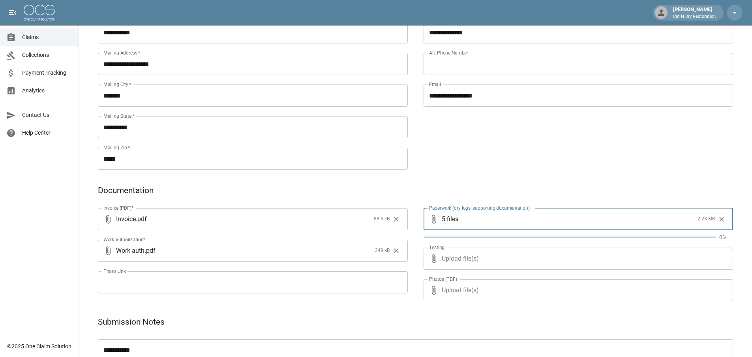  I want to click on span: 5 files, so click(568, 219).